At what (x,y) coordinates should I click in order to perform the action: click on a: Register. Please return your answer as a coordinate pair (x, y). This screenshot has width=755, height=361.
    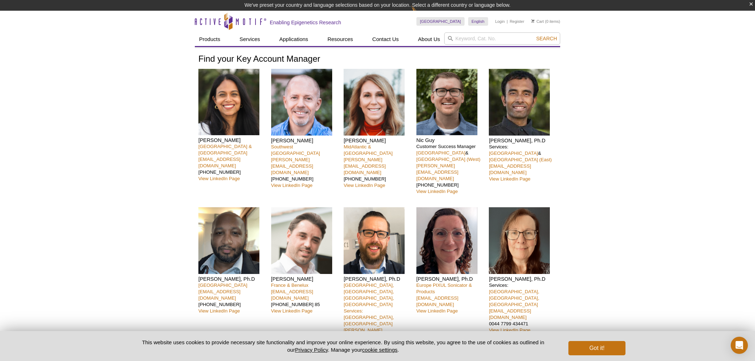
    Looking at the image, I should click on (516, 21).